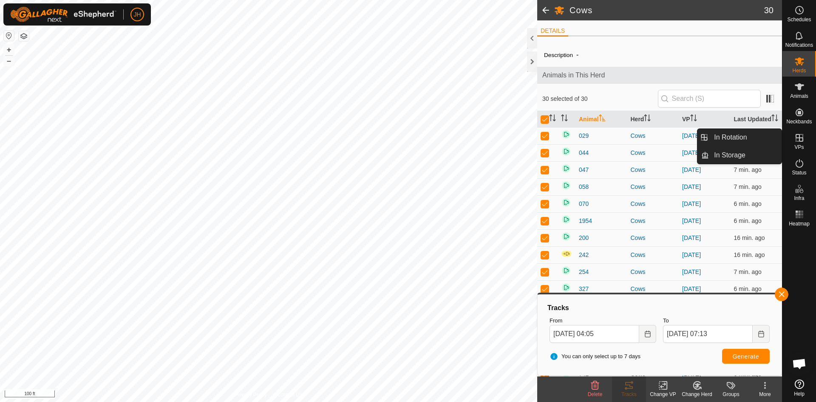 The image size is (816, 402). Describe the element at coordinates (745, 155) in the screenshot. I see `a: In Storage` at that location.